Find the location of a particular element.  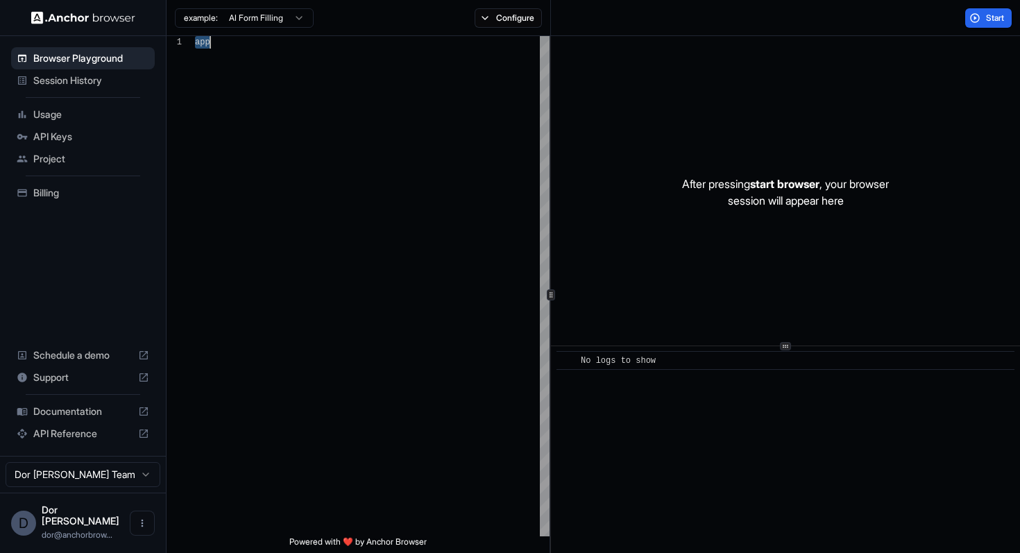

span: Schedule a demo is located at coordinates (83, 355).